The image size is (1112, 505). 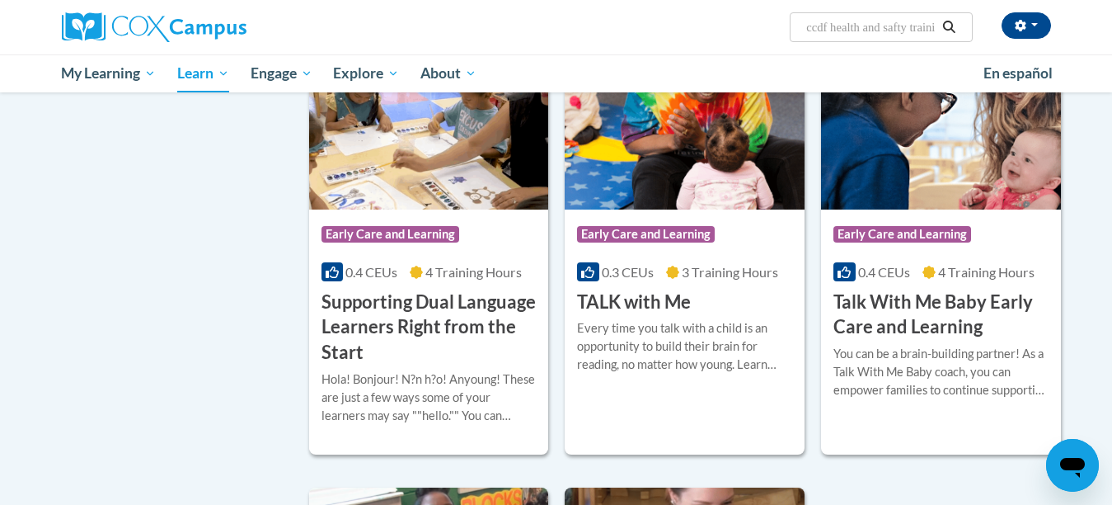 I want to click on input: Search Courses, so click(x=871, y=27).